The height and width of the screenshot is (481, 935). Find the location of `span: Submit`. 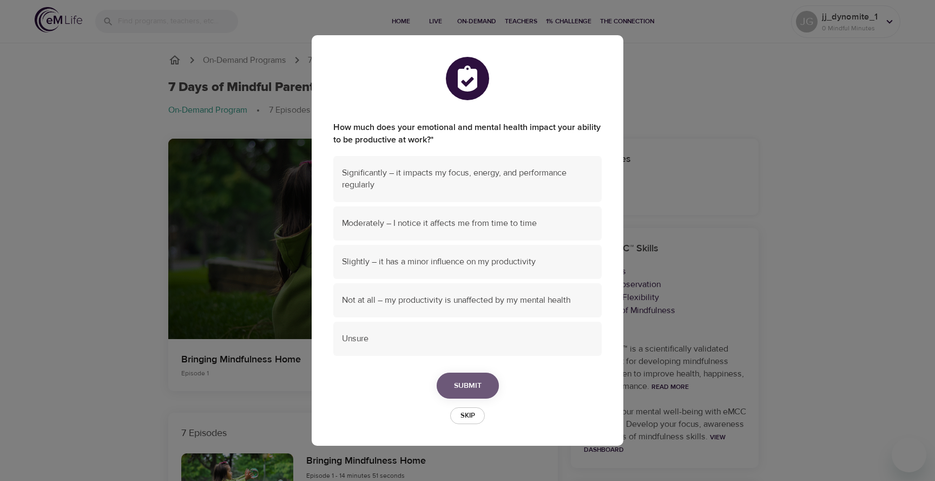

span: Submit is located at coordinates (468, 385).